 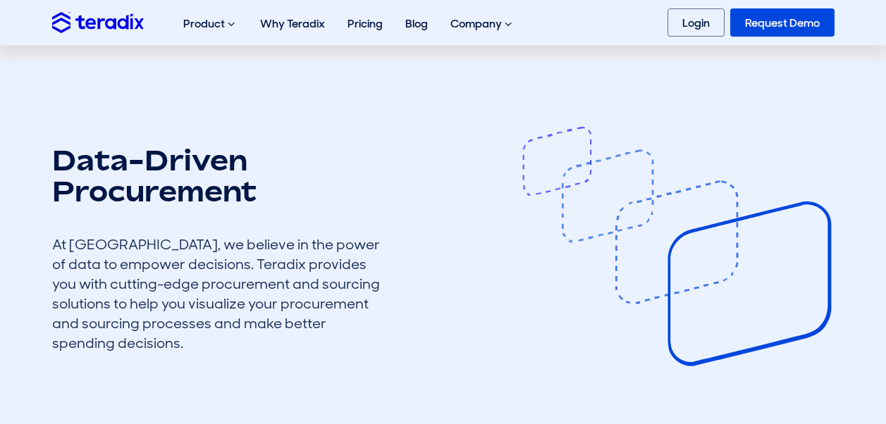 What do you see at coordinates (365, 23) in the screenshot?
I see `a: Pricing` at bounding box center [365, 23].